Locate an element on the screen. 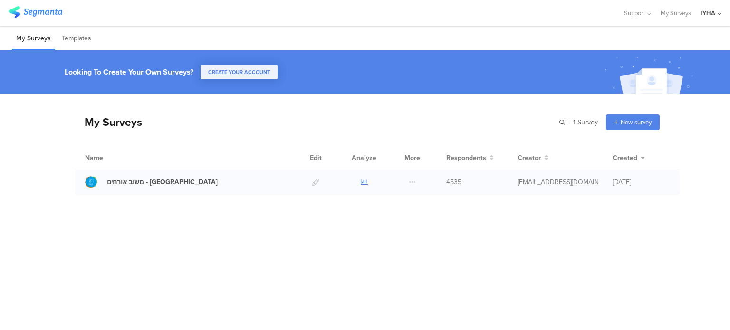  span: CREATE YOUR ACCOUNT is located at coordinates (239, 72).